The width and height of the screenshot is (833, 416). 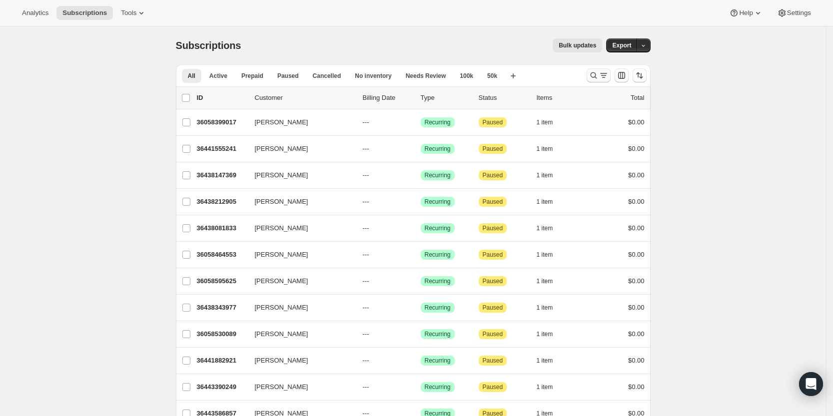 I want to click on p: Billing Date, so click(x=388, y=98).